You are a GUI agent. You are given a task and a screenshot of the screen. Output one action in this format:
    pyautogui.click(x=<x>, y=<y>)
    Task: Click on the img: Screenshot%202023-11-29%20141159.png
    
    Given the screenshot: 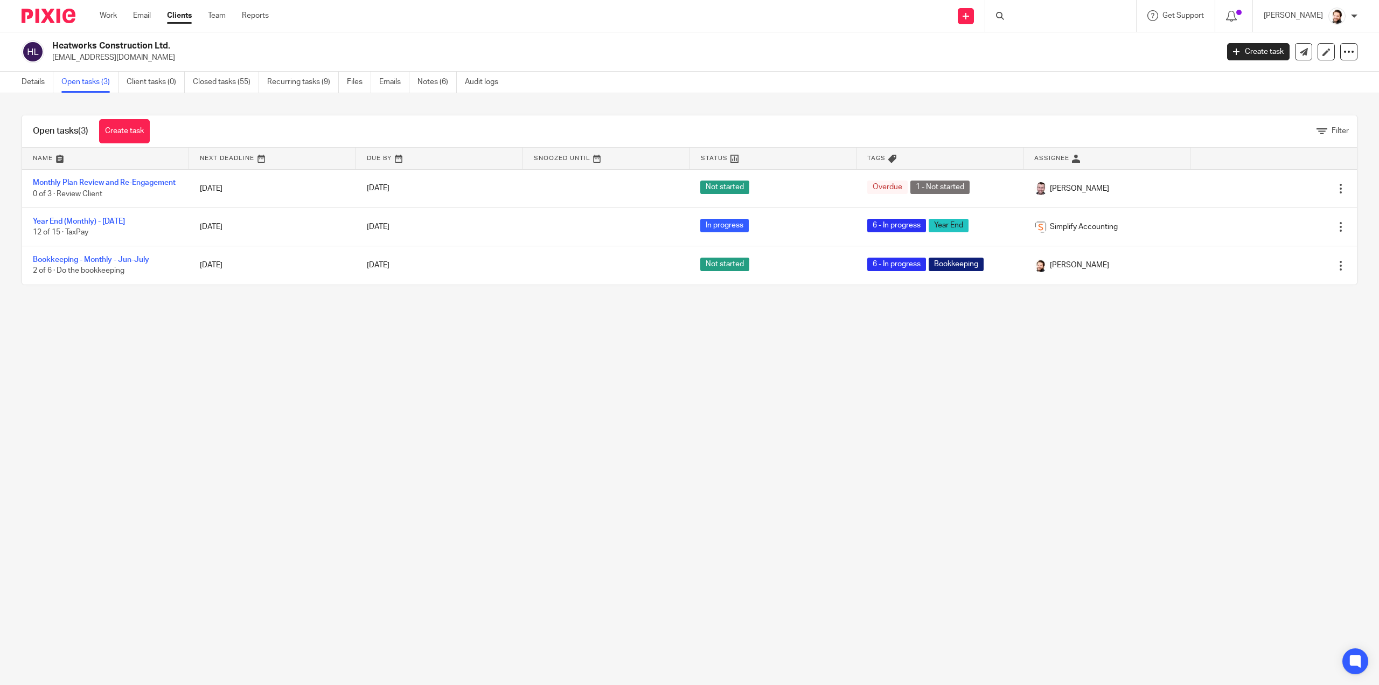 What is the action you would take?
    pyautogui.click(x=1041, y=227)
    